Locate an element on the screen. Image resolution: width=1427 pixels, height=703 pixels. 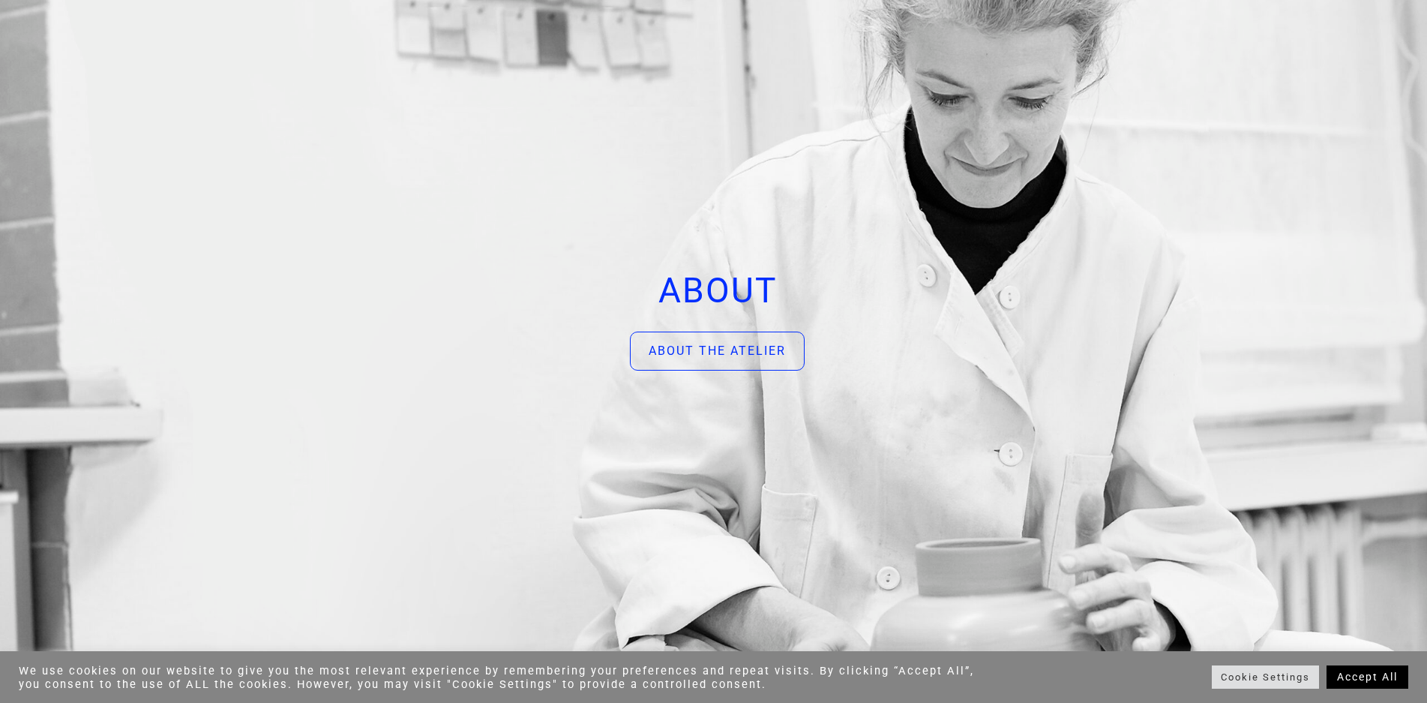
div: ABOUT THE ATELIER is located at coordinates (717, 351).